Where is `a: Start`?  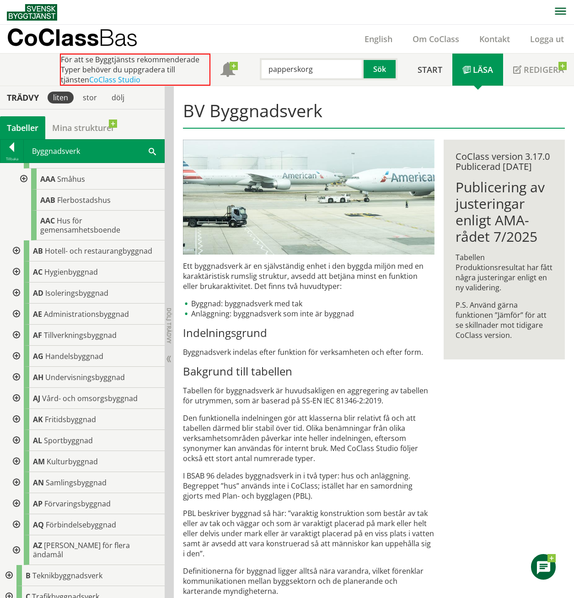 a: Start is located at coordinates (430, 70).